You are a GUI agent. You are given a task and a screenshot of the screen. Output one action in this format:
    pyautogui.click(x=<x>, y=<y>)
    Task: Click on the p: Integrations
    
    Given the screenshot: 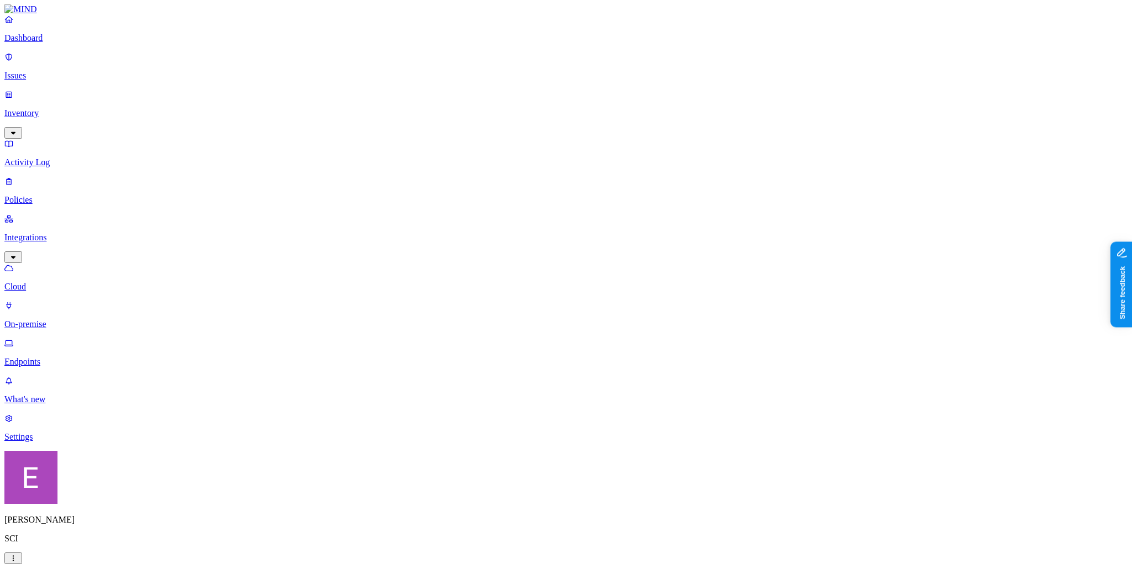 What is the action you would take?
    pyautogui.click(x=566, y=238)
    